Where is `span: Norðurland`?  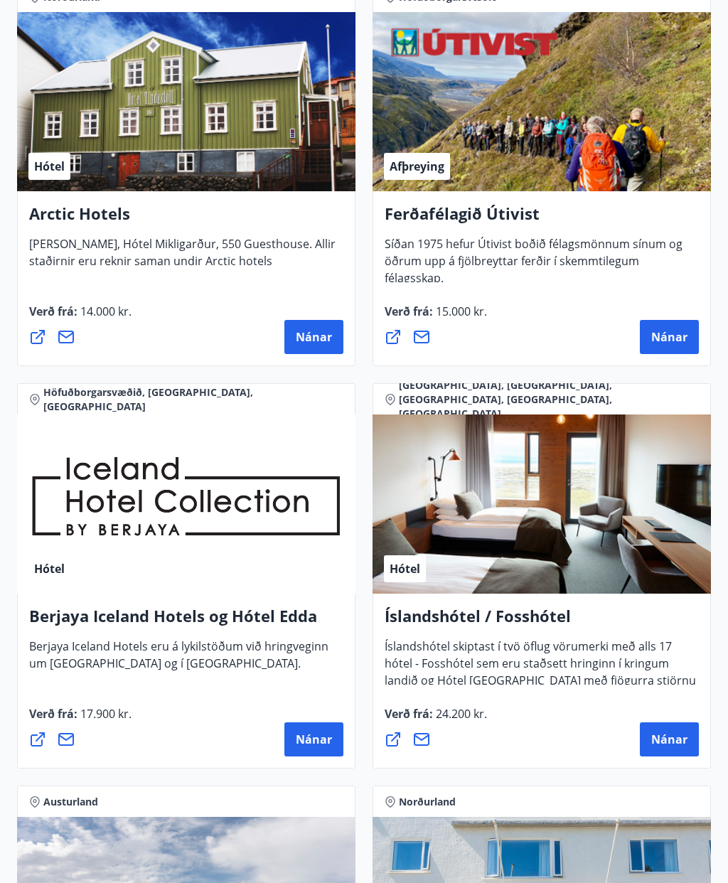 span: Norðurland is located at coordinates (427, 803).